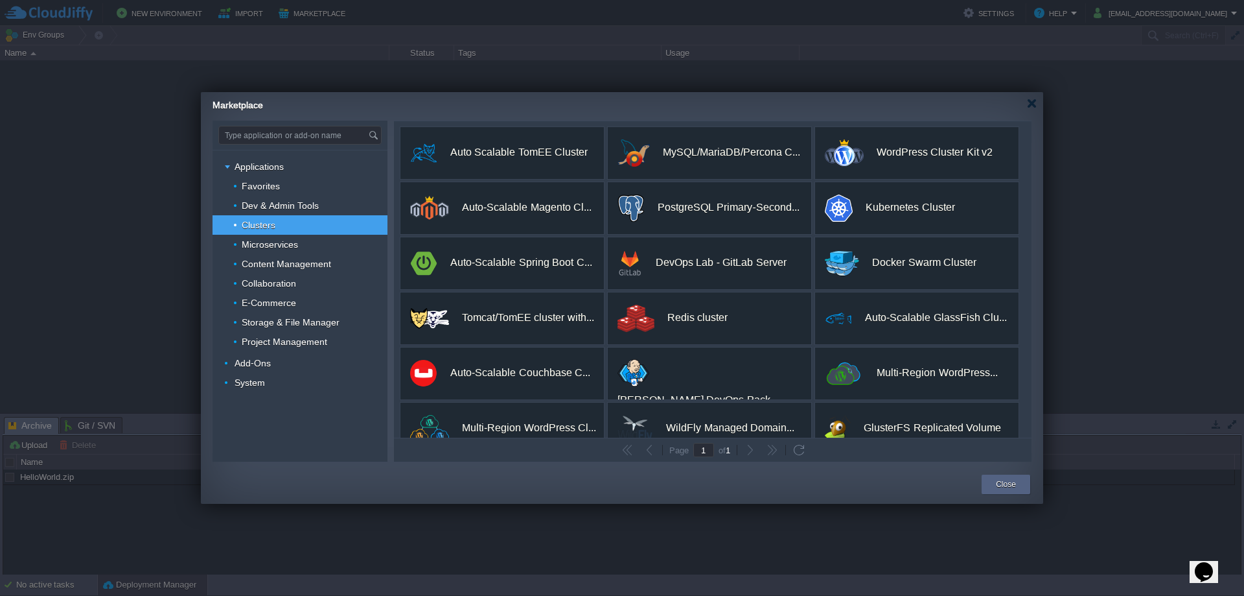 This screenshot has height=596, width=1244. Describe the element at coordinates (910, 207) in the screenshot. I see `div: Kubernetes Cluster` at that location.